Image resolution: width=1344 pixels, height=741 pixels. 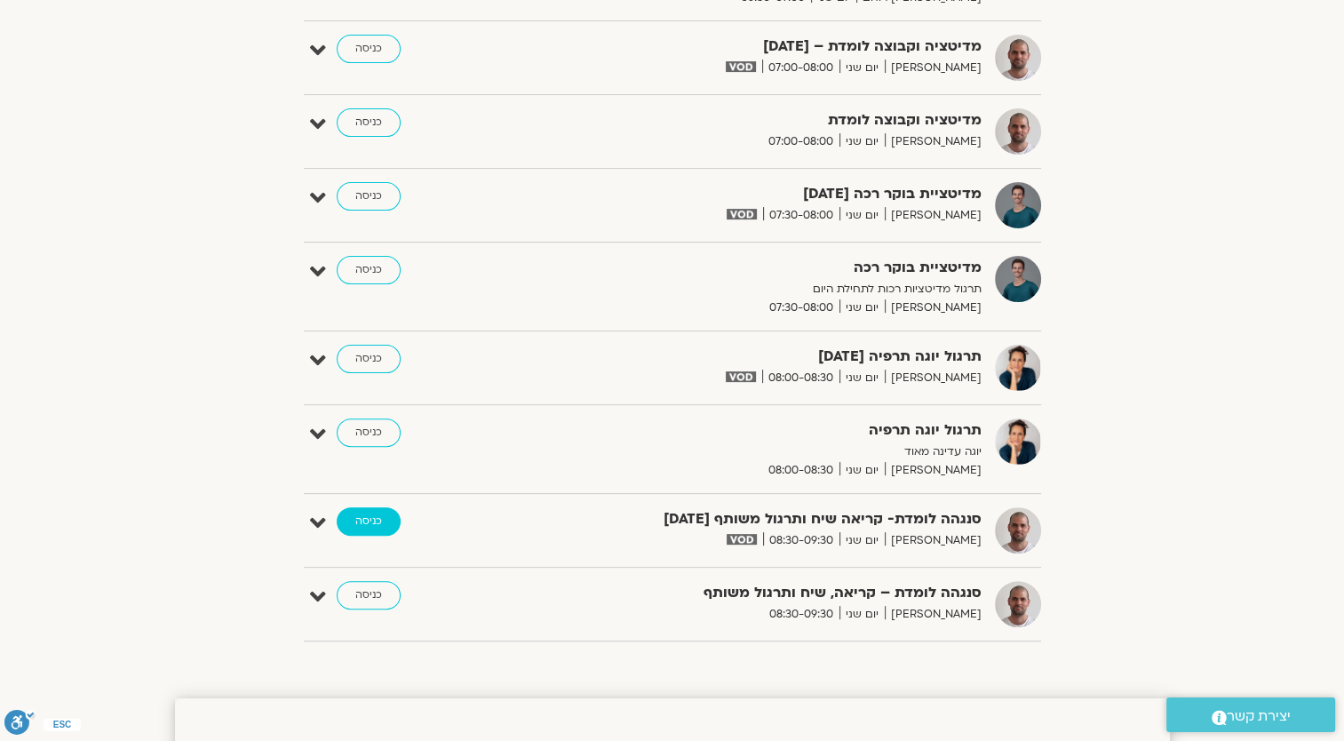 I want to click on span: יצירת קשר, so click(x=1258, y=716).